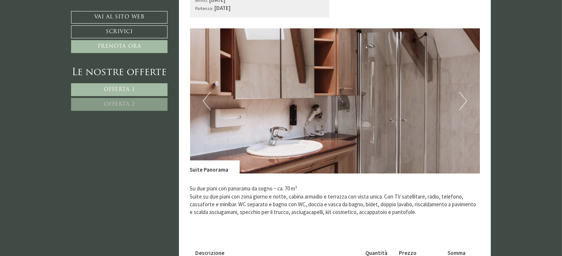 The image size is (562, 256). I want to click on a: Scrivici, so click(119, 32).